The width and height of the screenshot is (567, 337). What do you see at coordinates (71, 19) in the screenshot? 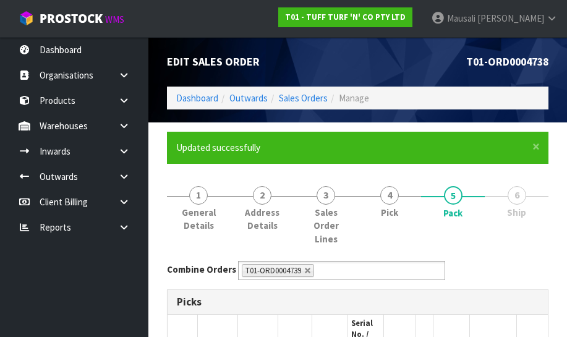
I see `span: ProStock` at bounding box center [71, 19].